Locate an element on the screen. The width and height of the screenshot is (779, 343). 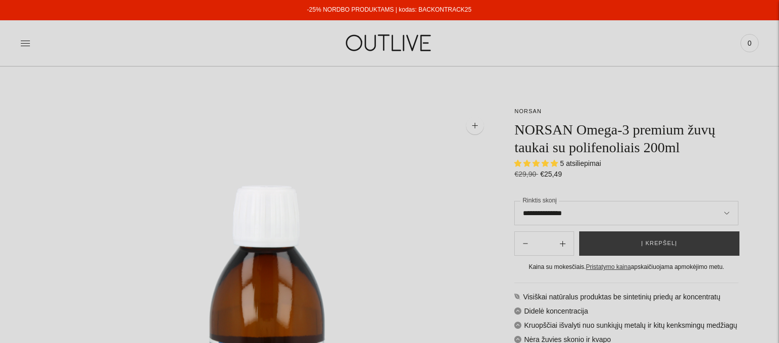
span: €25,49 is located at coordinates (551, 174).